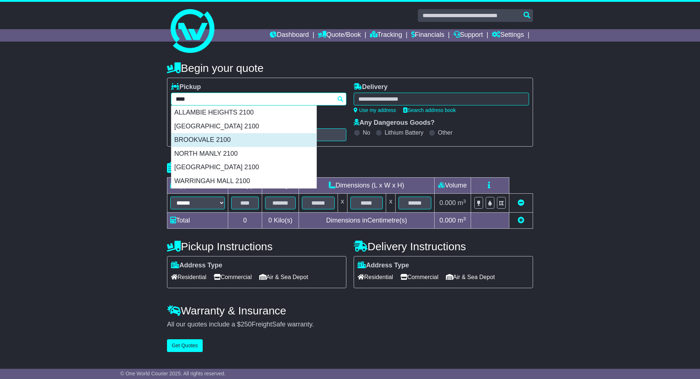  What do you see at coordinates (198, 221) in the screenshot?
I see `td: Total` at bounding box center [198, 221].